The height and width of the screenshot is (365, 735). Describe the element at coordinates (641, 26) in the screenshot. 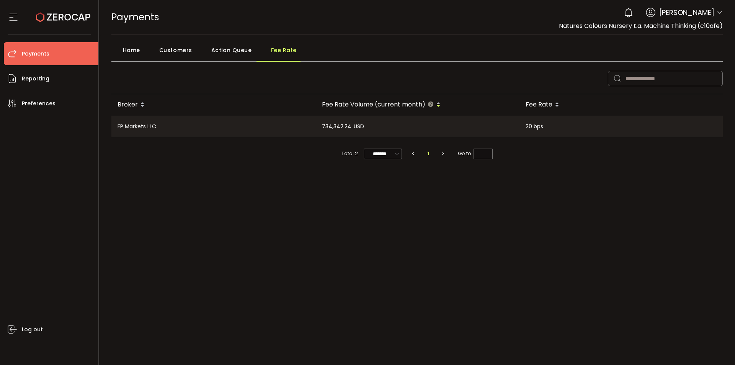

I see `span: Natures Colours Nursery t.a. Machine Thinking (c10afe)` at that location.